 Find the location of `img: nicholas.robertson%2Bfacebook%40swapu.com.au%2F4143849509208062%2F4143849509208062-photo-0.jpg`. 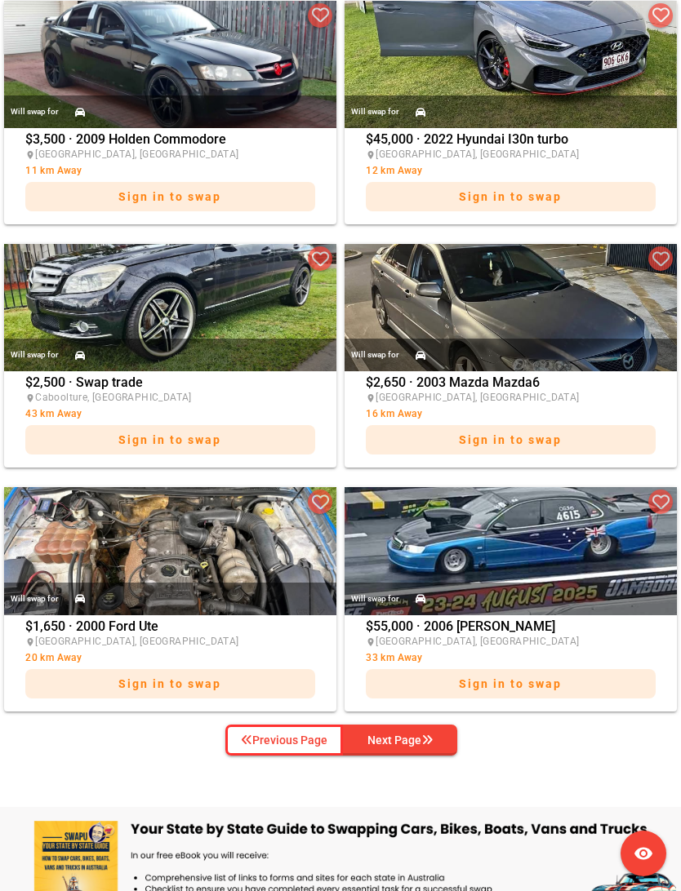

img: nicholas.robertson%2Bfacebook%40swapu.com.au%2F4143849509208062%2F4143849509208062-photo-0.jpg is located at coordinates (170, 64).